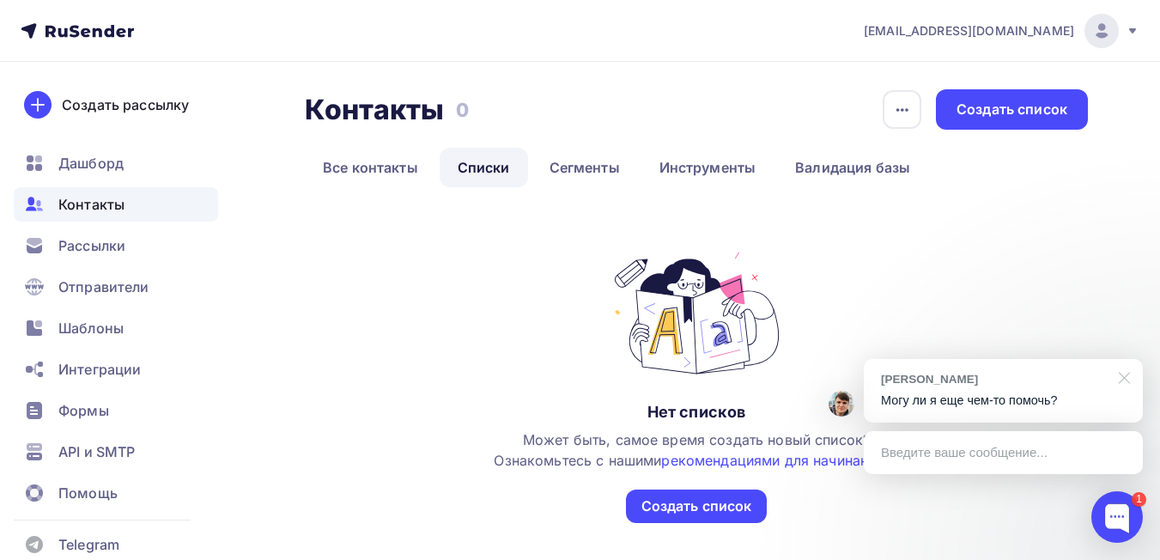 Image resolution: width=1160 pixels, height=560 pixels. What do you see at coordinates (83, 410) in the screenshot?
I see `span: Формы` at bounding box center [83, 410].